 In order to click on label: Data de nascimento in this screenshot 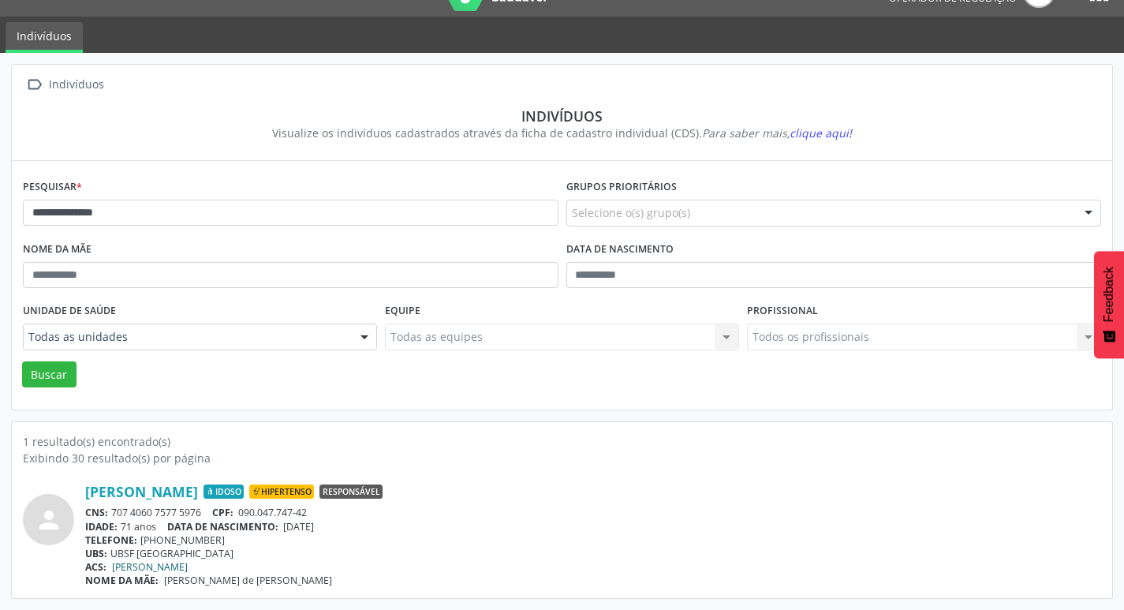, I will do `click(620, 249)`.